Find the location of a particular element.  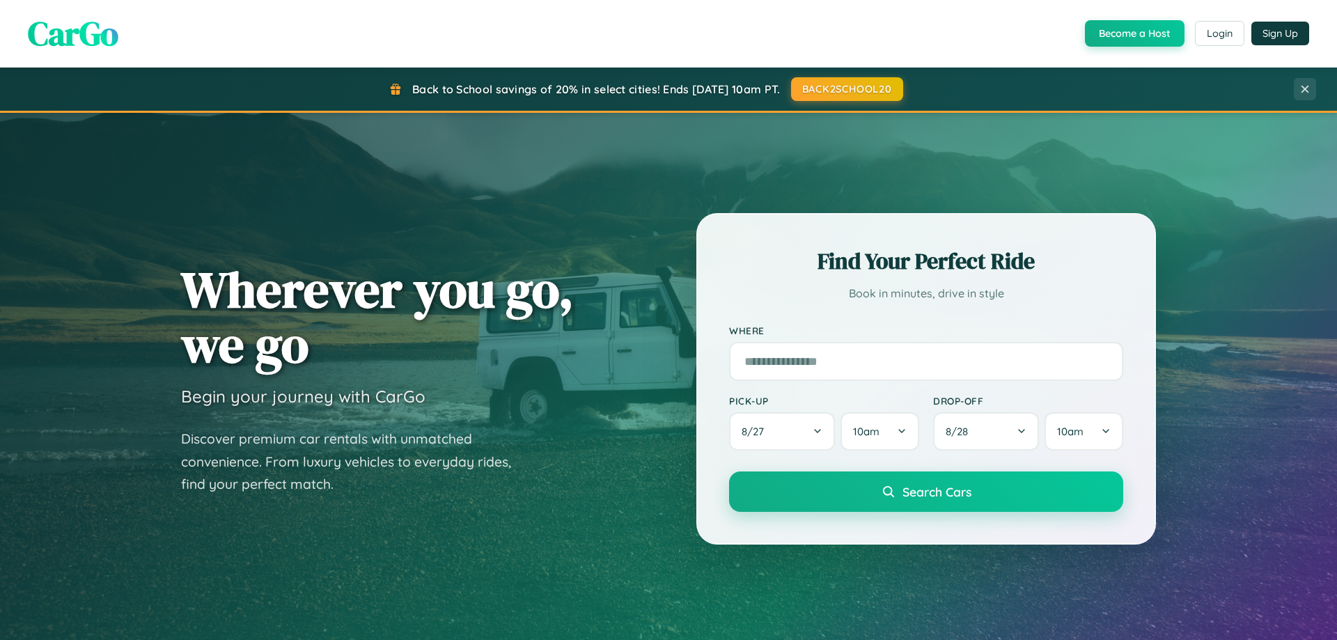

span: 8 / 28 is located at coordinates (960, 431).